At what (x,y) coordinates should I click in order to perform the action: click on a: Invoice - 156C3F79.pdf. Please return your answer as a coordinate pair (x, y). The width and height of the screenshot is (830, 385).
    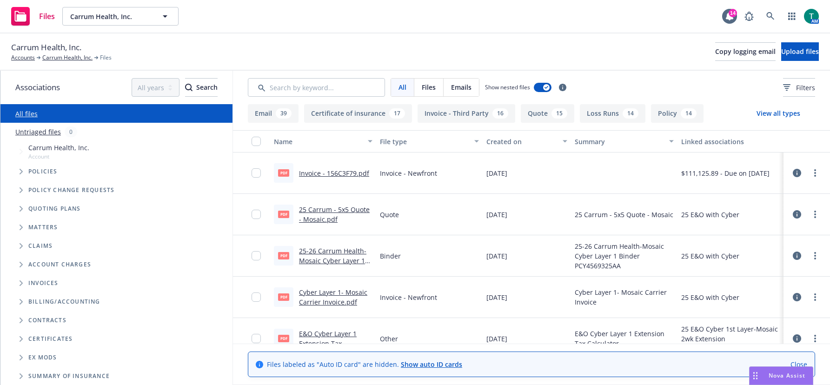
    Looking at the image, I should click on (334, 173).